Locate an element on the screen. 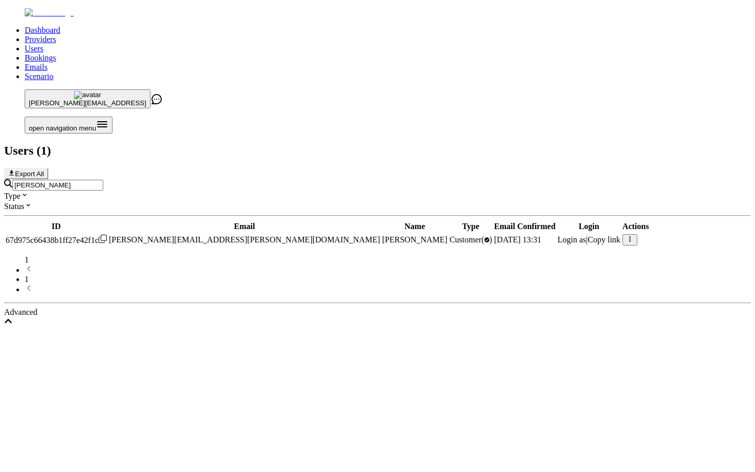  span: Advanced is located at coordinates (21, 312).